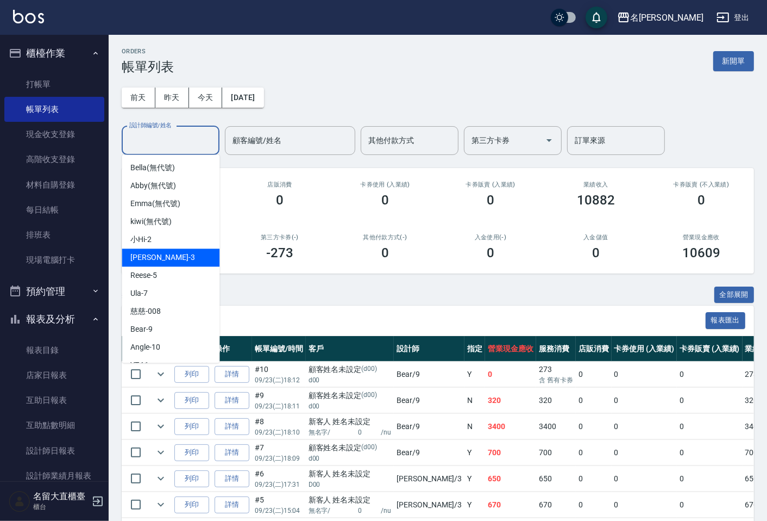  Describe the element at coordinates (350, 484) in the screenshot. I see `p: D00` at that location.